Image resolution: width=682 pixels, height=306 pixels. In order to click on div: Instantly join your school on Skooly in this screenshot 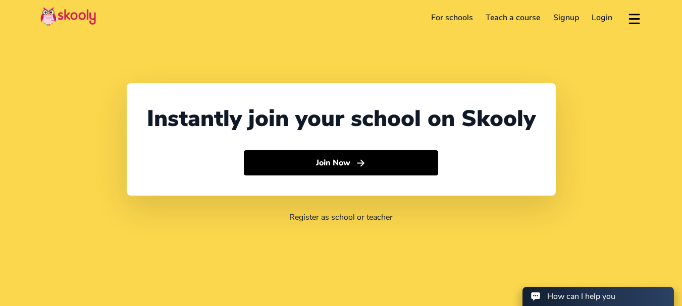, I will do `click(341, 119)`.